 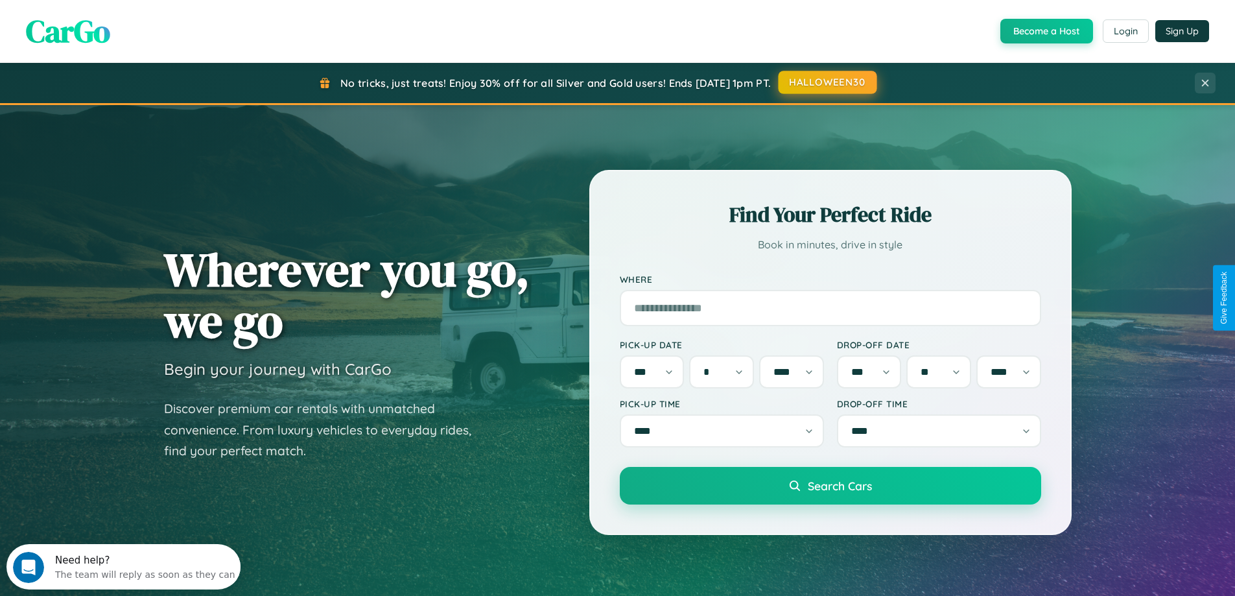 What do you see at coordinates (938, 403) in the screenshot?
I see `label: Drop-off Time` at bounding box center [938, 403].